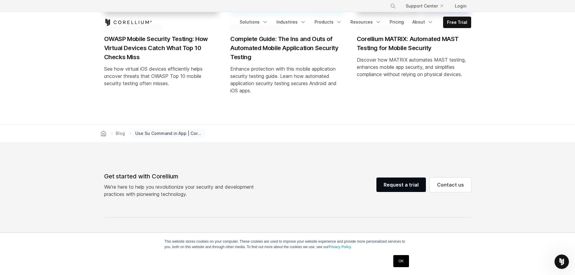 This screenshot has width=575, height=275. I want to click on a: About, so click(423, 22).